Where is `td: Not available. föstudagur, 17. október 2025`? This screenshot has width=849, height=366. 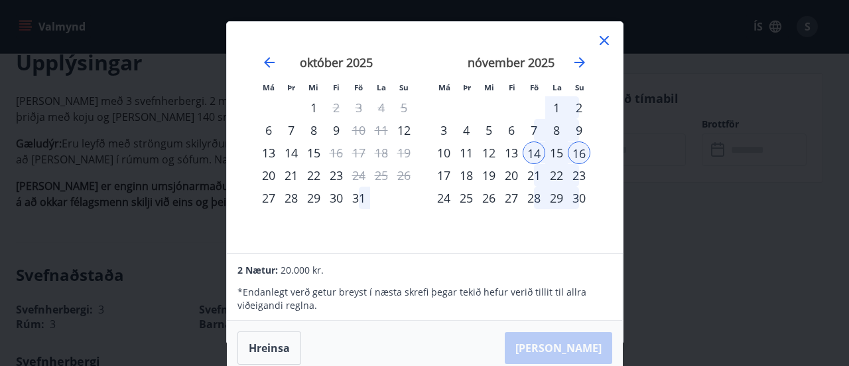 td: Not available. föstudagur, 17. október 2025 is located at coordinates (359, 153).